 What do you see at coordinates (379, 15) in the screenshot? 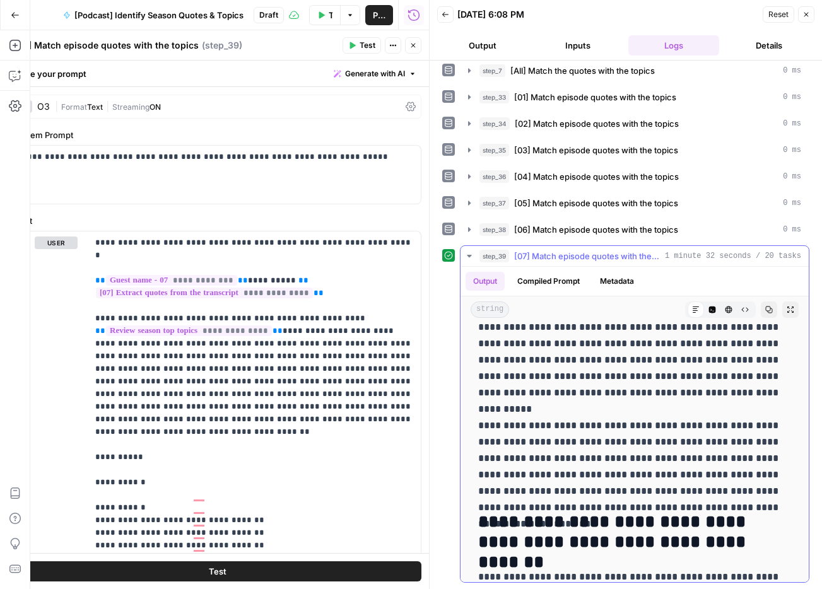
I see `span: Publish` at bounding box center [379, 15].